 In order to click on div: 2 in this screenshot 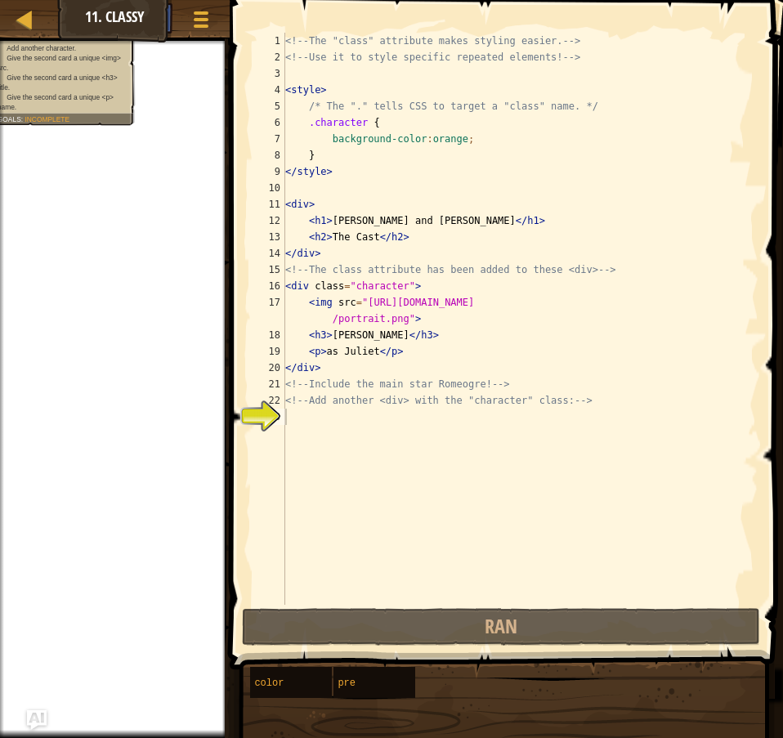, I will do `click(269, 57)`.